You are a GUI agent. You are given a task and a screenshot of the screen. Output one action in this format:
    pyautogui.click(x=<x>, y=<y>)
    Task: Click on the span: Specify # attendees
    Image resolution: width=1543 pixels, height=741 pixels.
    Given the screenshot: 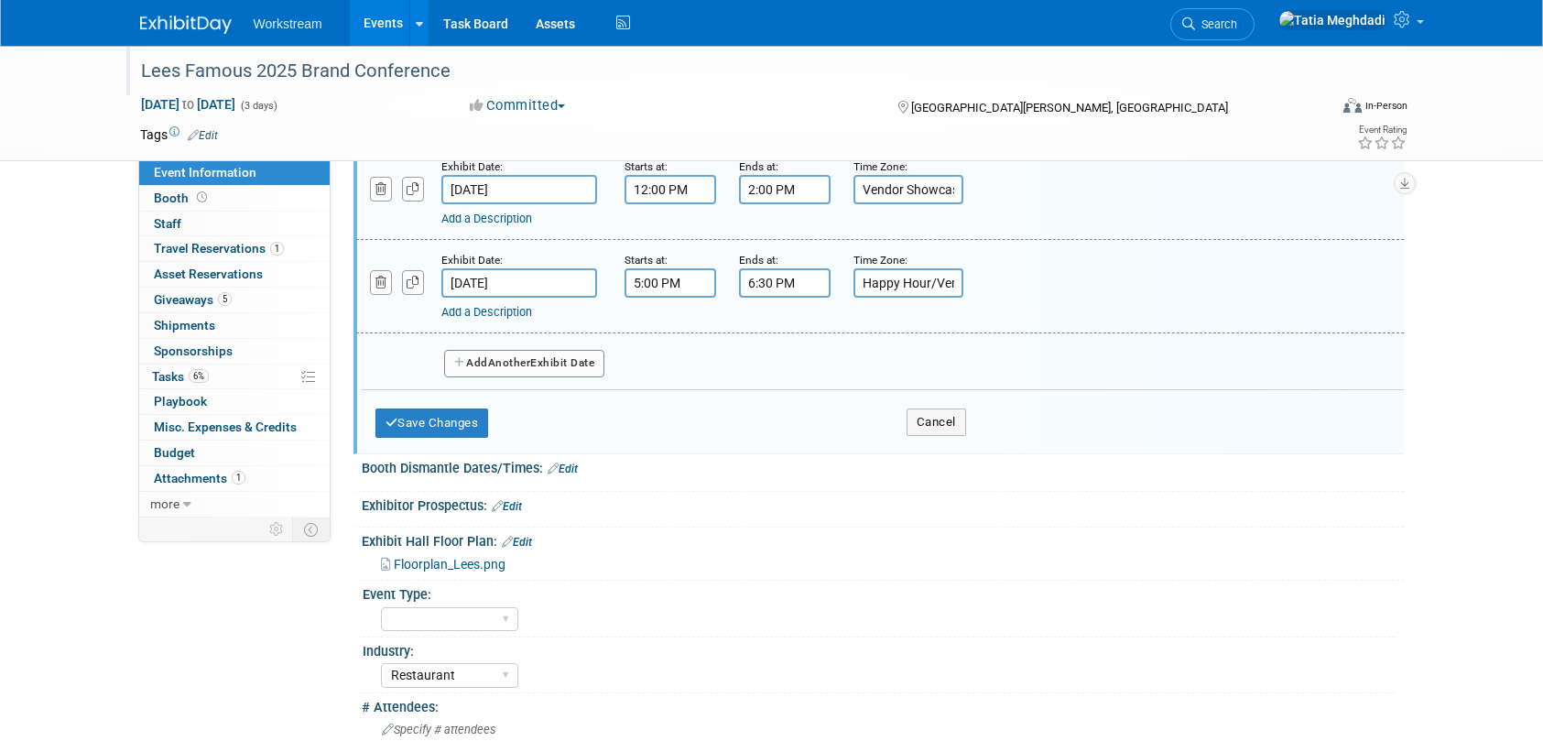 What is the action you would take?
    pyautogui.click(x=439, y=729)
    